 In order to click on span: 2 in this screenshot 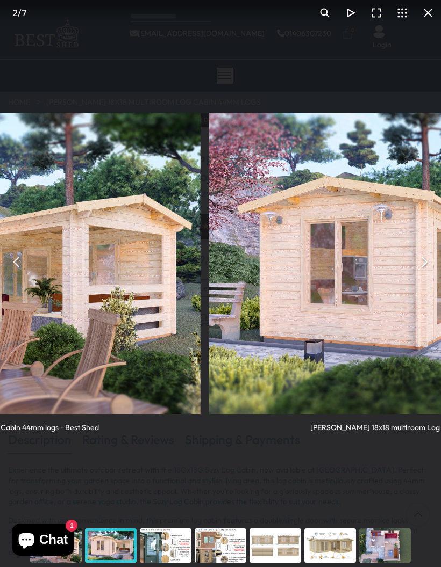, I will do `click(15, 12)`.